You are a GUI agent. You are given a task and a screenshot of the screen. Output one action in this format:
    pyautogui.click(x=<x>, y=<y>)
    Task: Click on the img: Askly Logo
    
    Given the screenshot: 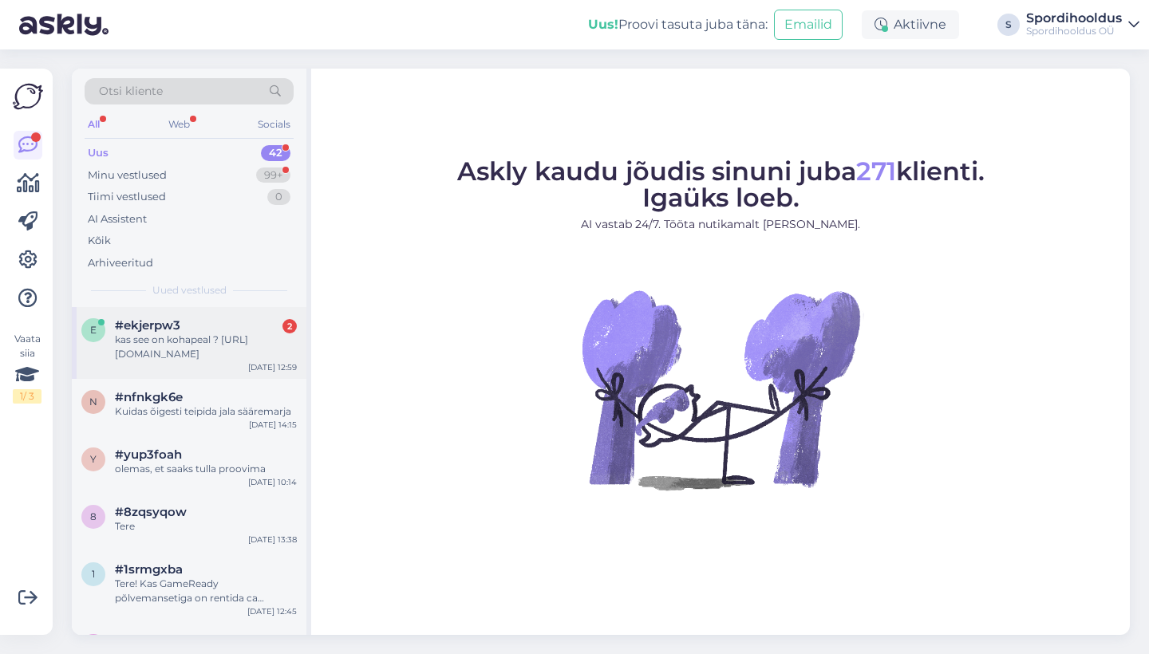 What is the action you would take?
    pyautogui.click(x=28, y=97)
    